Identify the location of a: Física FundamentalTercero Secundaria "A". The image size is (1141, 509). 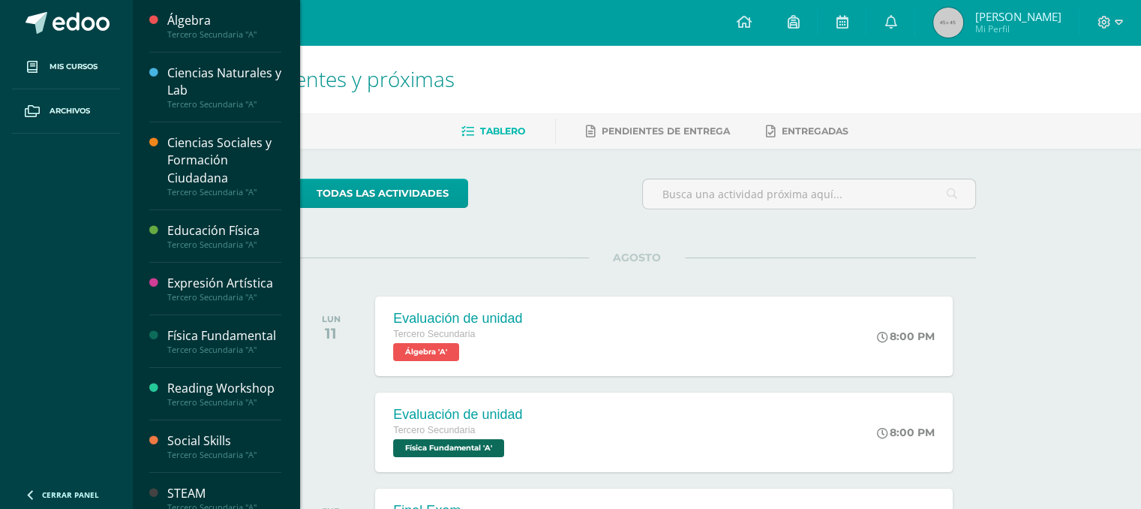
(224, 341).